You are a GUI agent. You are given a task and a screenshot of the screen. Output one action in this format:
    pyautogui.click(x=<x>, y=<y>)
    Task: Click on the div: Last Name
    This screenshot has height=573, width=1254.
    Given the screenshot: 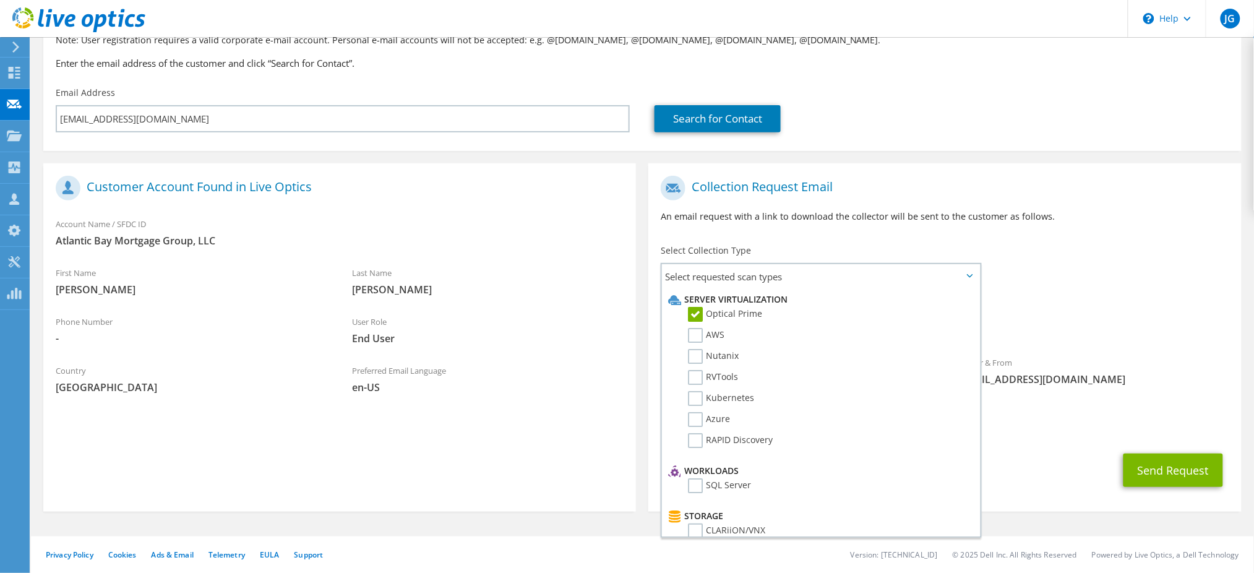 What is the action you would take?
    pyautogui.click(x=487, y=281)
    